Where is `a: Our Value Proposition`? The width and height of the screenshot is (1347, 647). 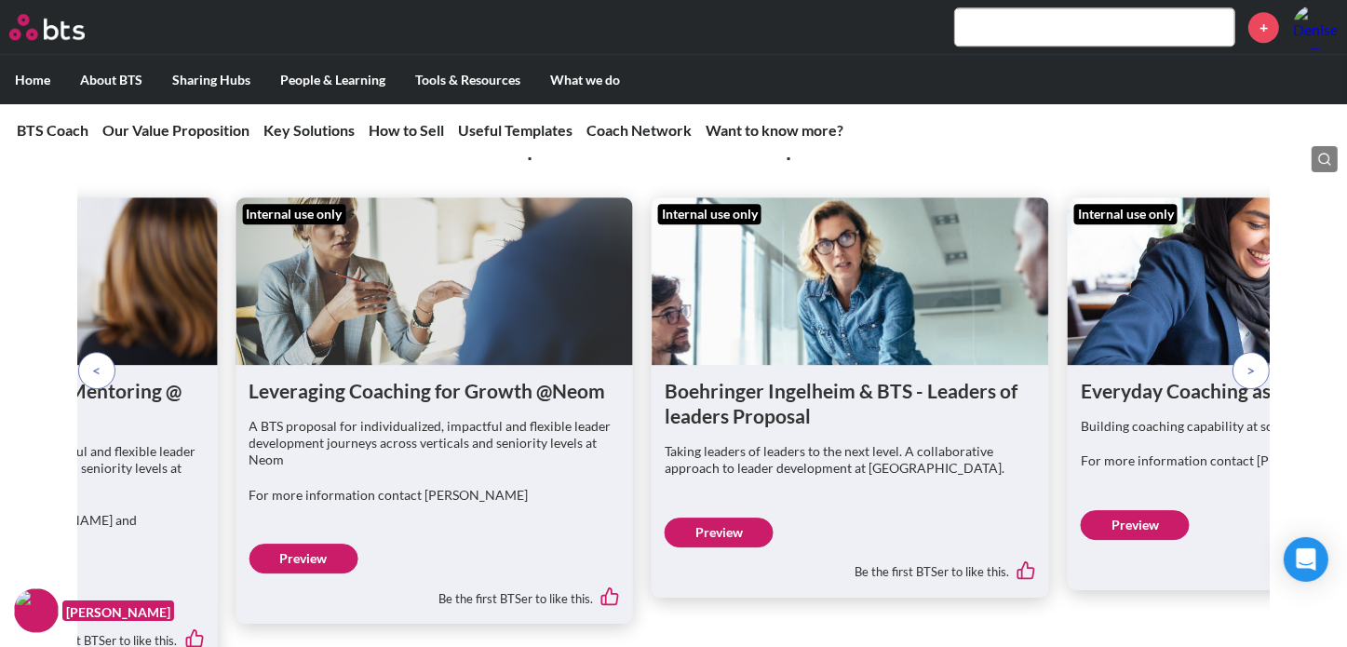
a: Our Value Proposition is located at coordinates (176, 129).